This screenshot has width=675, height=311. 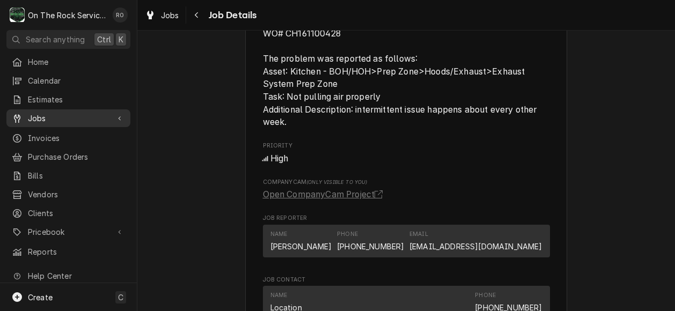 I want to click on span: Vendors, so click(x=76, y=194).